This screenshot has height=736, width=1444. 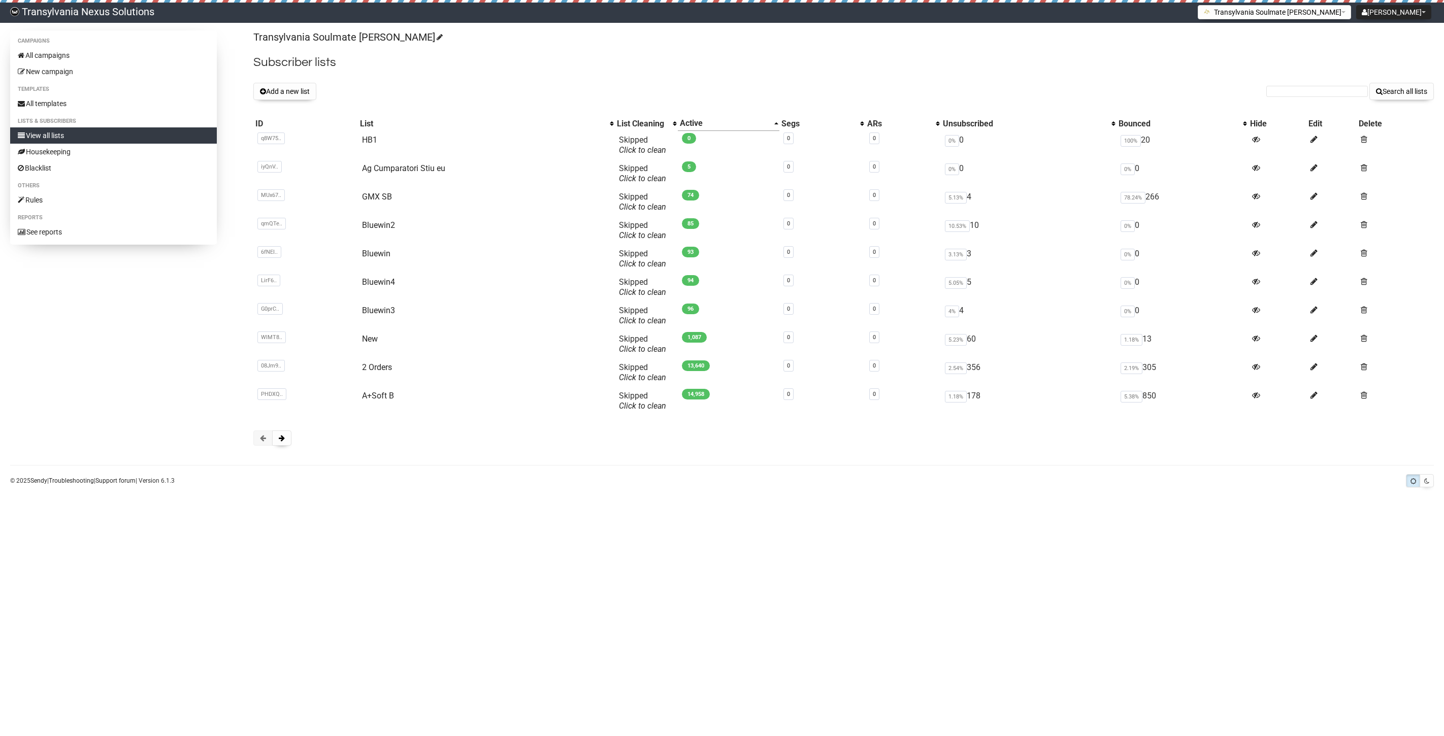 What do you see at coordinates (113, 200) in the screenshot?
I see `a: Rules` at bounding box center [113, 200].